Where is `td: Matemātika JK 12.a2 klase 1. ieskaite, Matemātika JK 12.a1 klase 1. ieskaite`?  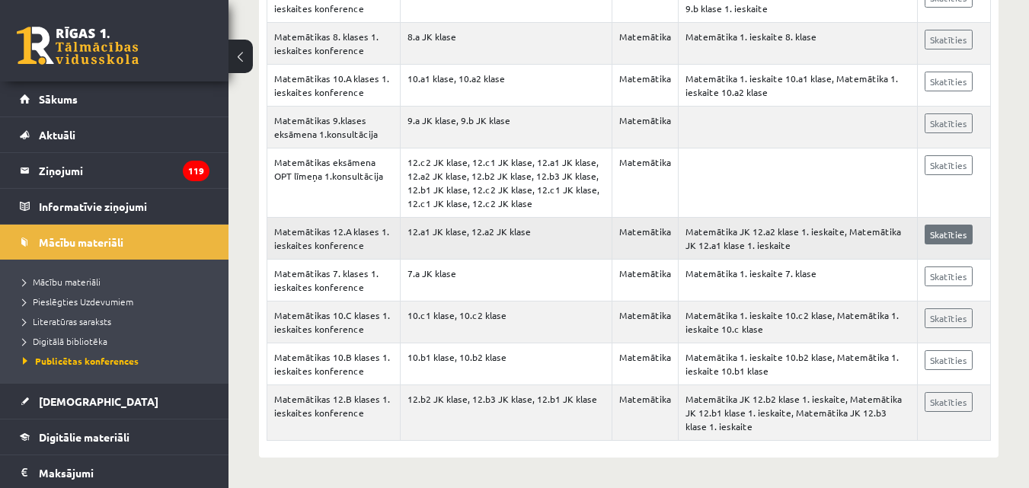 td: Matemātika JK 12.a2 klase 1. ieskaite, Matemātika JK 12.a1 klase 1. ieskaite is located at coordinates (797, 238).